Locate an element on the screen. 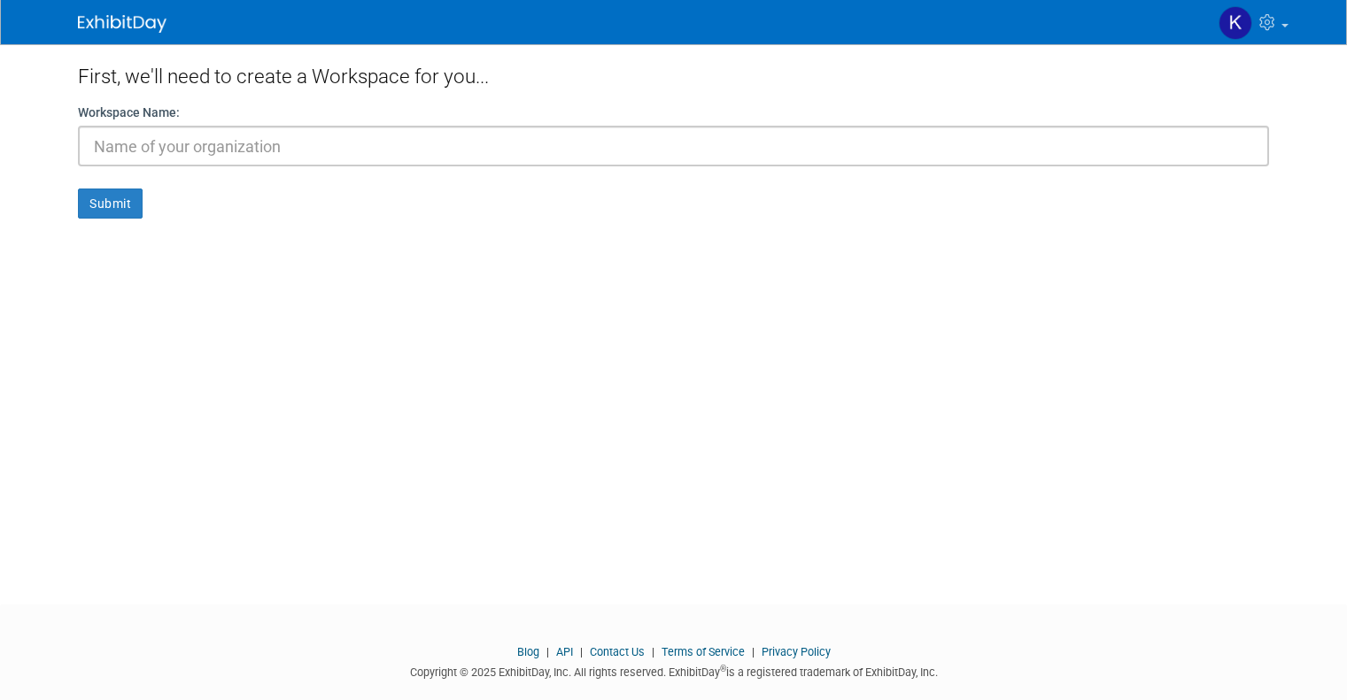 Image resolution: width=1347 pixels, height=700 pixels. img: Kat Sarmiento is located at coordinates (1235, 23).